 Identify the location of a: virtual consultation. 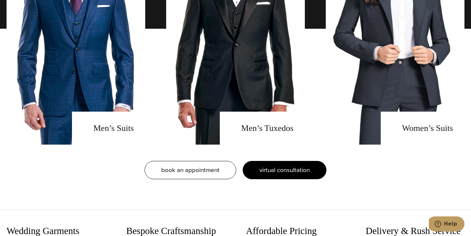
(285, 170).